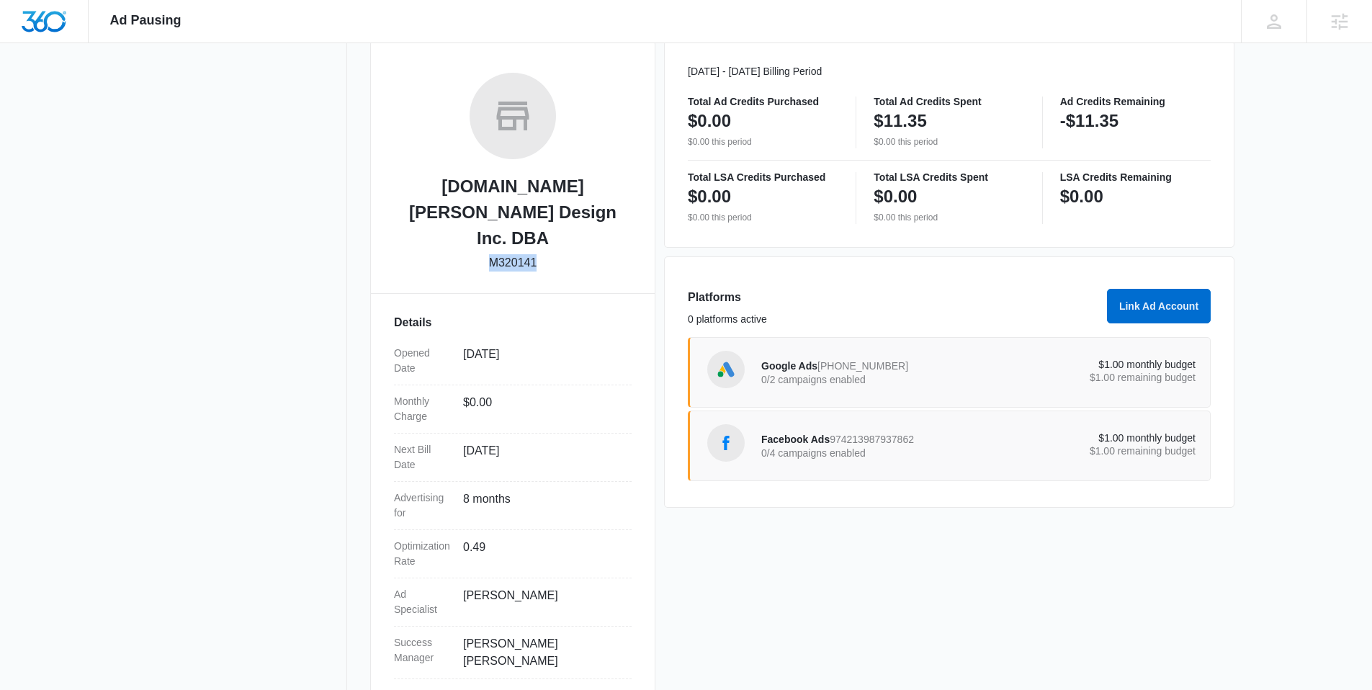  What do you see at coordinates (1135, 177) in the screenshot?
I see `p: LSA Credits Remaining` at bounding box center [1135, 177].